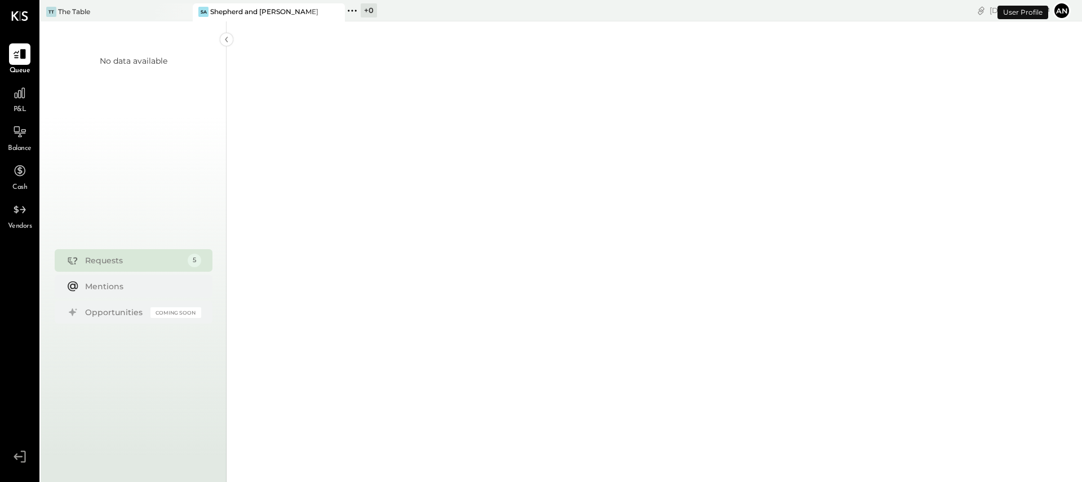  What do you see at coordinates (51, 12) in the screenshot?
I see `div: TT` at bounding box center [51, 12].